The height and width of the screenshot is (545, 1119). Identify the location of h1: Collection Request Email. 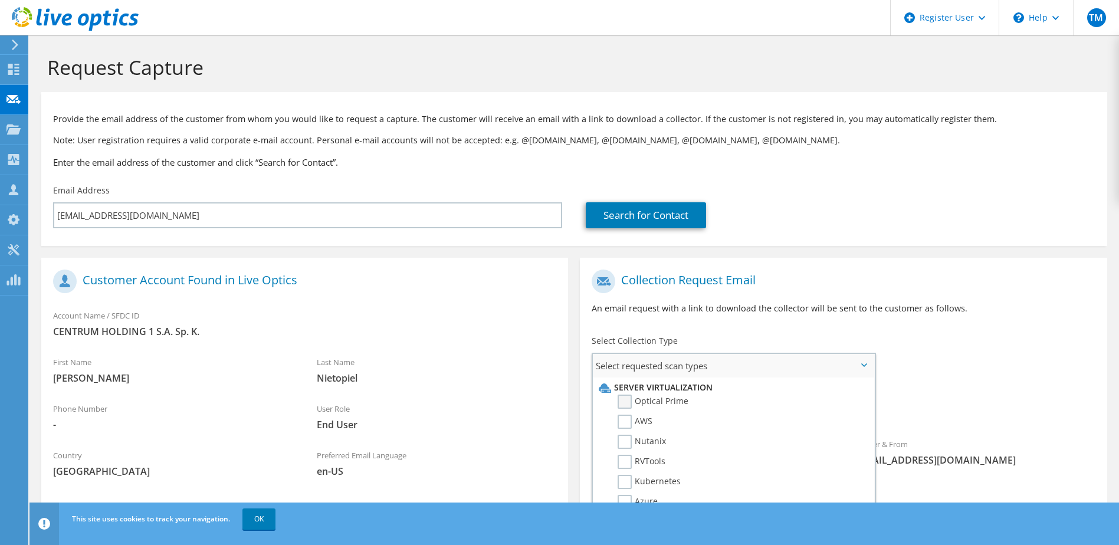
(840, 281).